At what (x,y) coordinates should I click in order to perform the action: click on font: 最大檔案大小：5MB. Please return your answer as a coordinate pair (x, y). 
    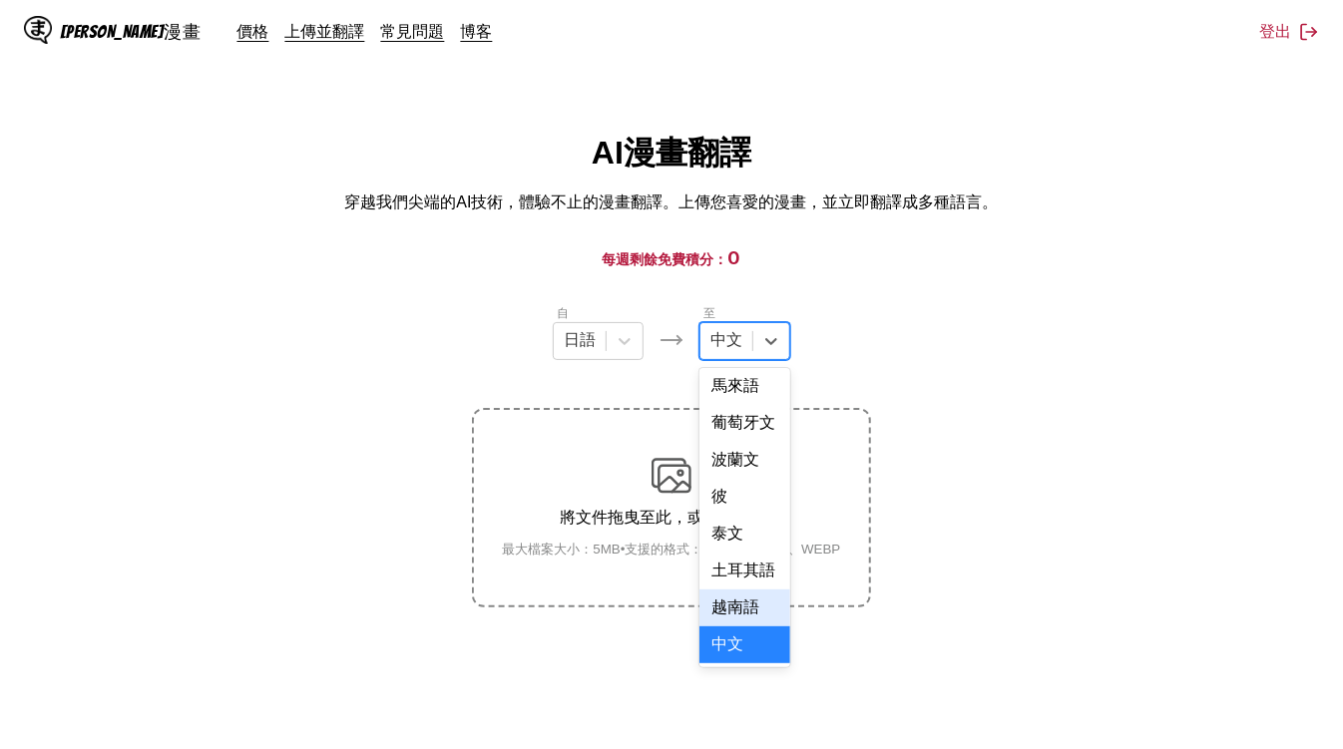
    Looking at the image, I should click on (562, 549).